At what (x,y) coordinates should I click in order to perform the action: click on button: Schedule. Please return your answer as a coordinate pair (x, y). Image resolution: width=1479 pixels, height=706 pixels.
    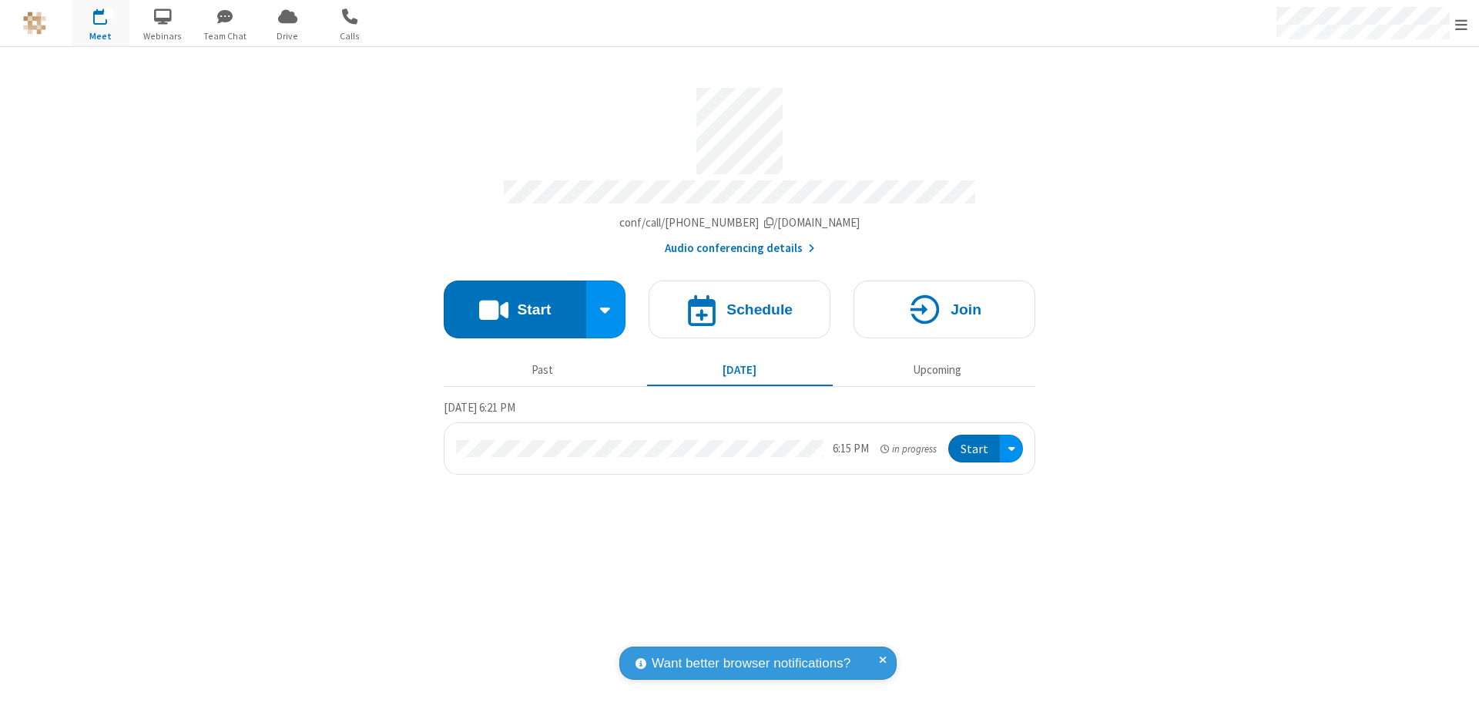
    Looking at the image, I should click on (740, 309).